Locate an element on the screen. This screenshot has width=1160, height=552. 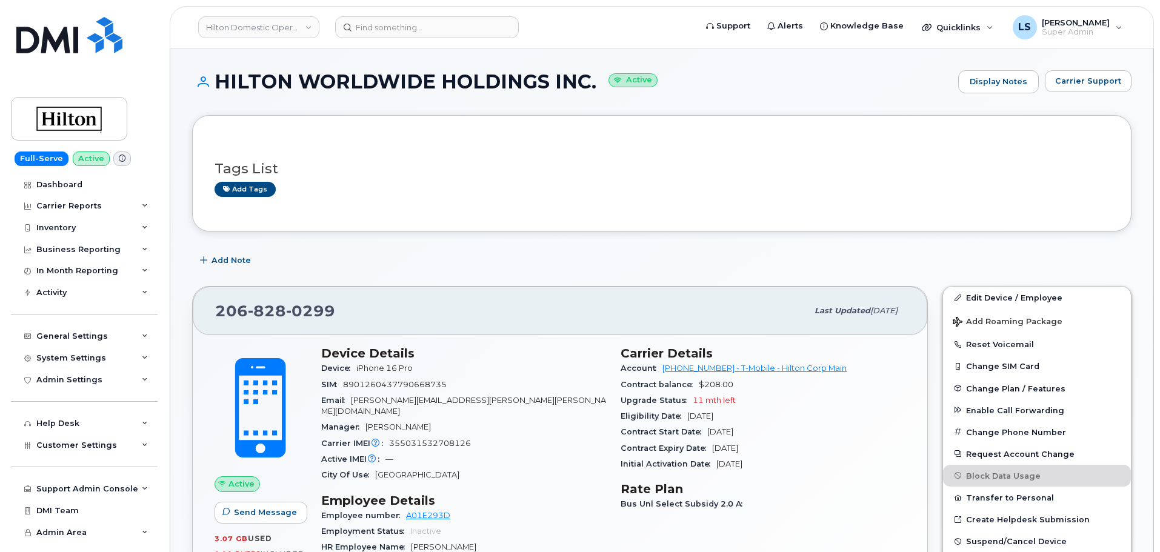
span: 0299 is located at coordinates (310, 311).